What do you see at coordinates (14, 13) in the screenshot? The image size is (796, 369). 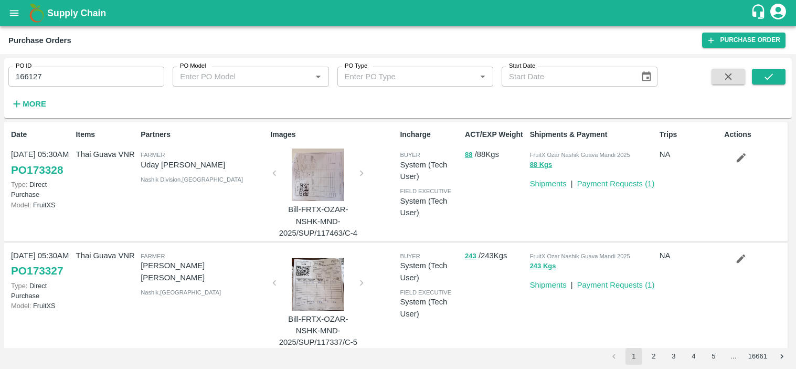 I see `button: open drawer` at bounding box center [14, 13].